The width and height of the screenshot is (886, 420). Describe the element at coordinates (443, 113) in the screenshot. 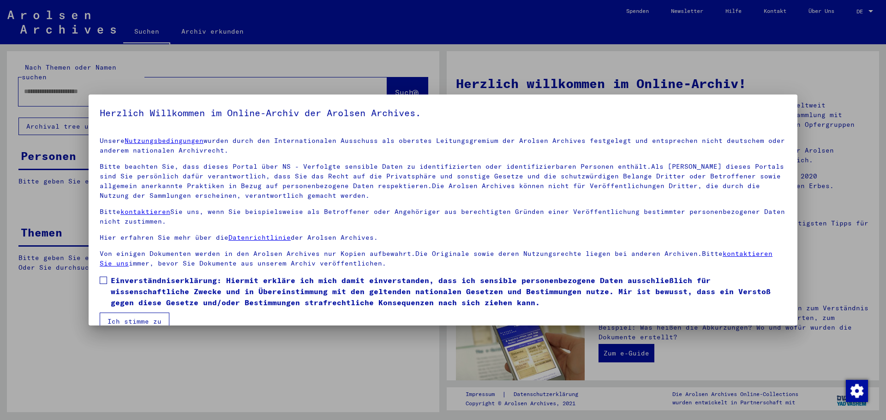

I see `h5: Herzlich Willkommen im Online-Archiv der Arolsen Archives.` at that location.